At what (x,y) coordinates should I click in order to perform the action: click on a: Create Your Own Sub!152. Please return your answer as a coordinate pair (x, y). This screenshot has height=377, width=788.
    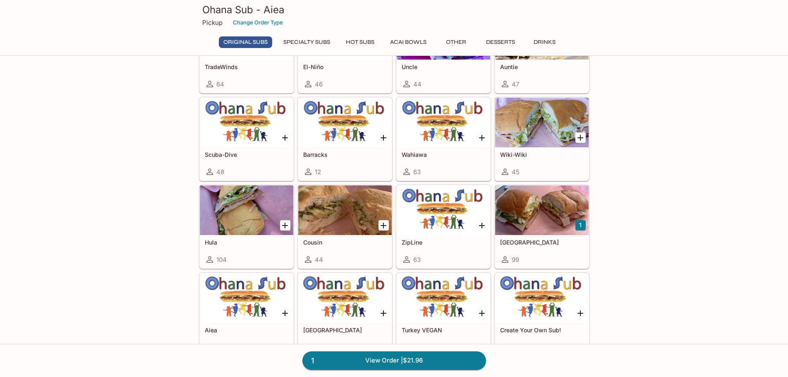
    Looking at the image, I should click on (542, 314).